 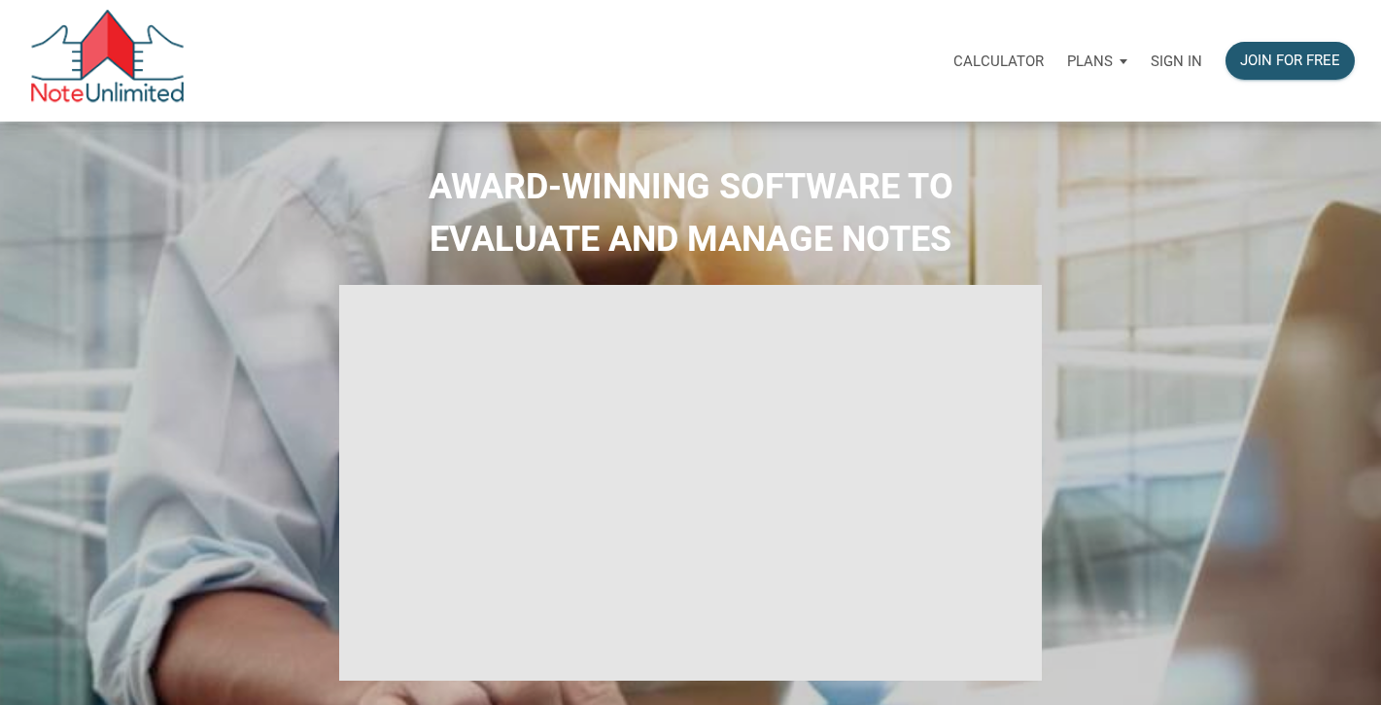 I want to click on div: Join for free, so click(x=1290, y=60).